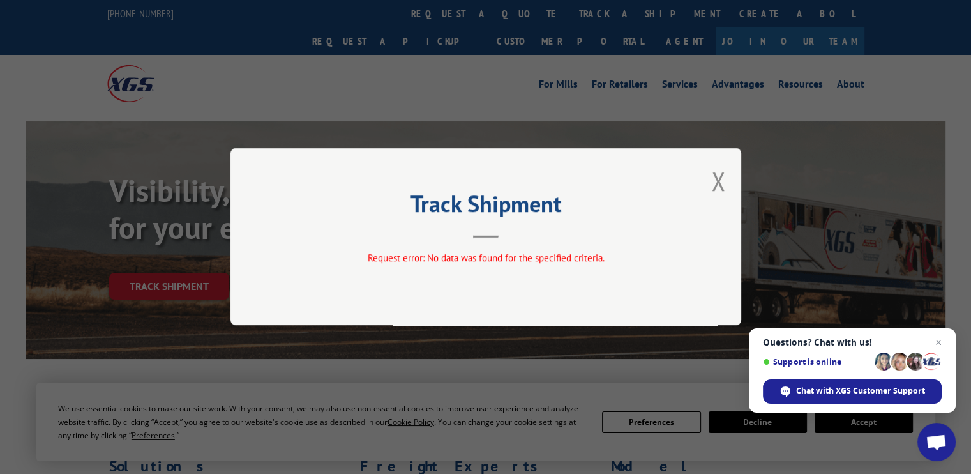 The image size is (971, 474). What do you see at coordinates (939, 342) in the screenshot?
I see `span: Close chat` at bounding box center [939, 342].